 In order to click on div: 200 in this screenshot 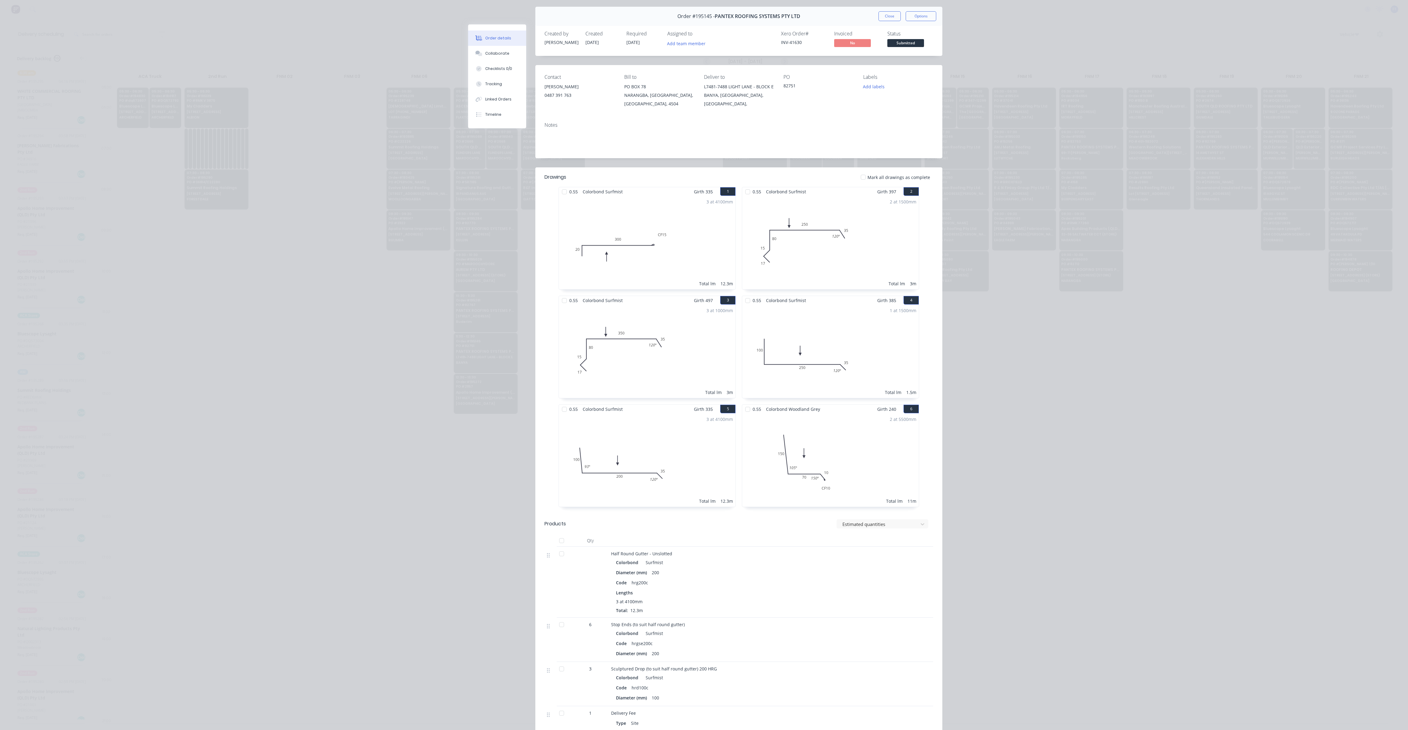, I will do `click(655, 654)`.